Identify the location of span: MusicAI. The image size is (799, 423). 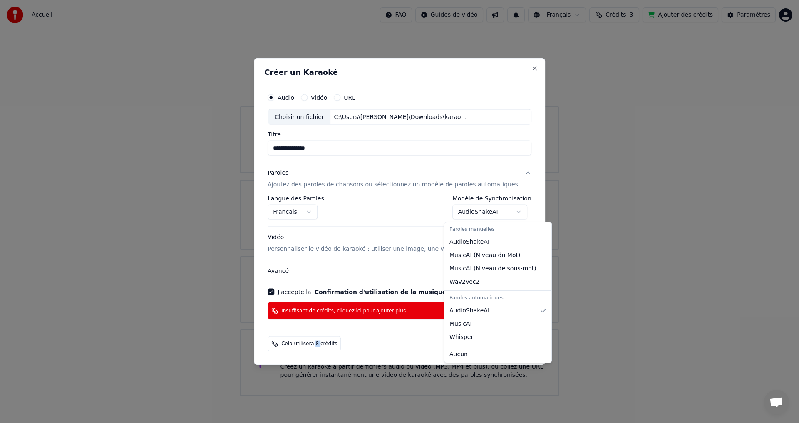
(460, 324).